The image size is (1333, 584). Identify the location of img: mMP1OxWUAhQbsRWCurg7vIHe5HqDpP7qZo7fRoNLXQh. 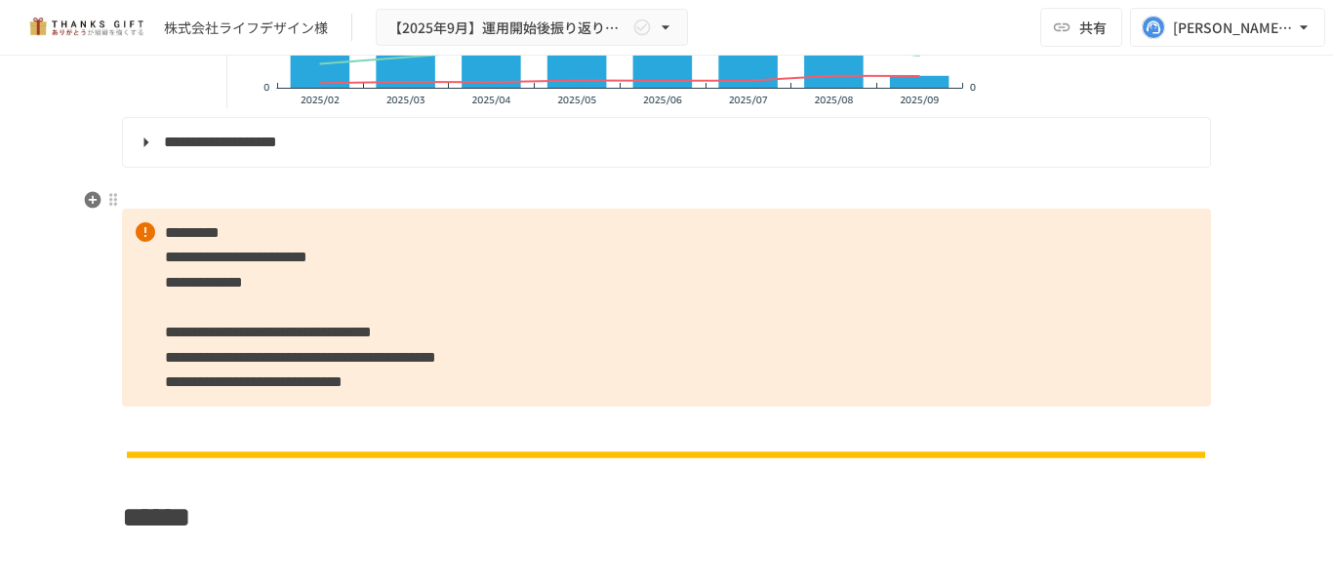
(86, 27).